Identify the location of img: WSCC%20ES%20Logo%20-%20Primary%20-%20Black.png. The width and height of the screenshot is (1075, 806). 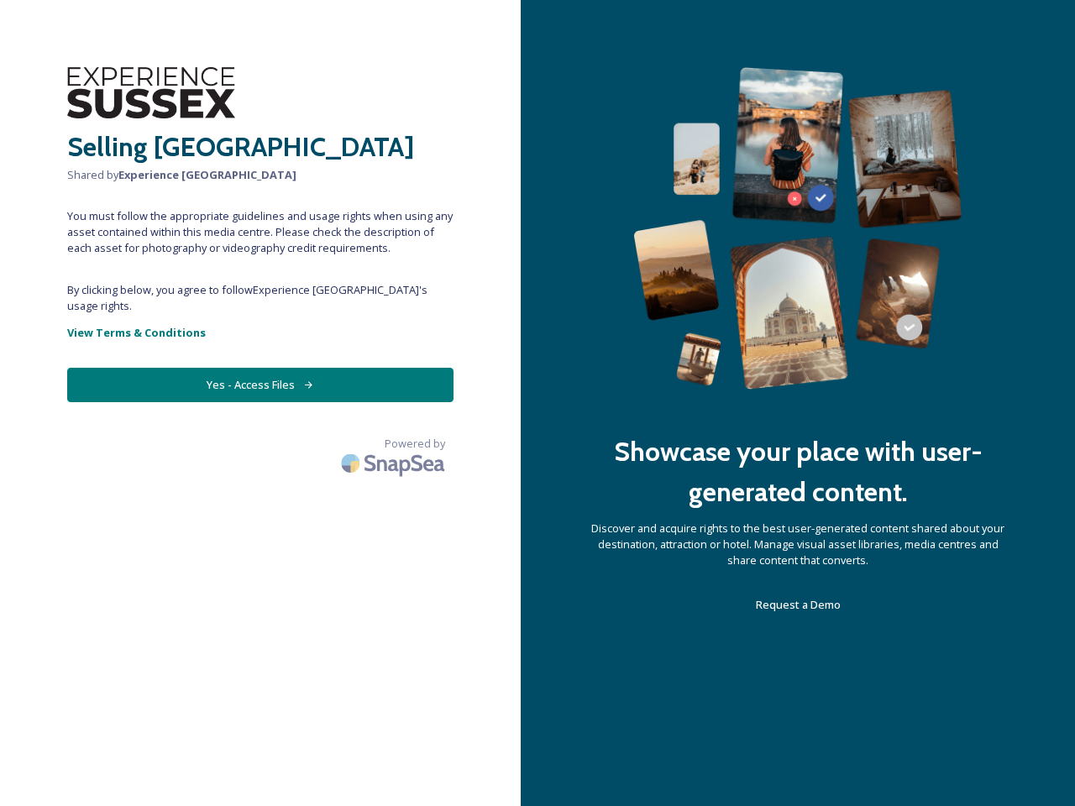
(151, 92).